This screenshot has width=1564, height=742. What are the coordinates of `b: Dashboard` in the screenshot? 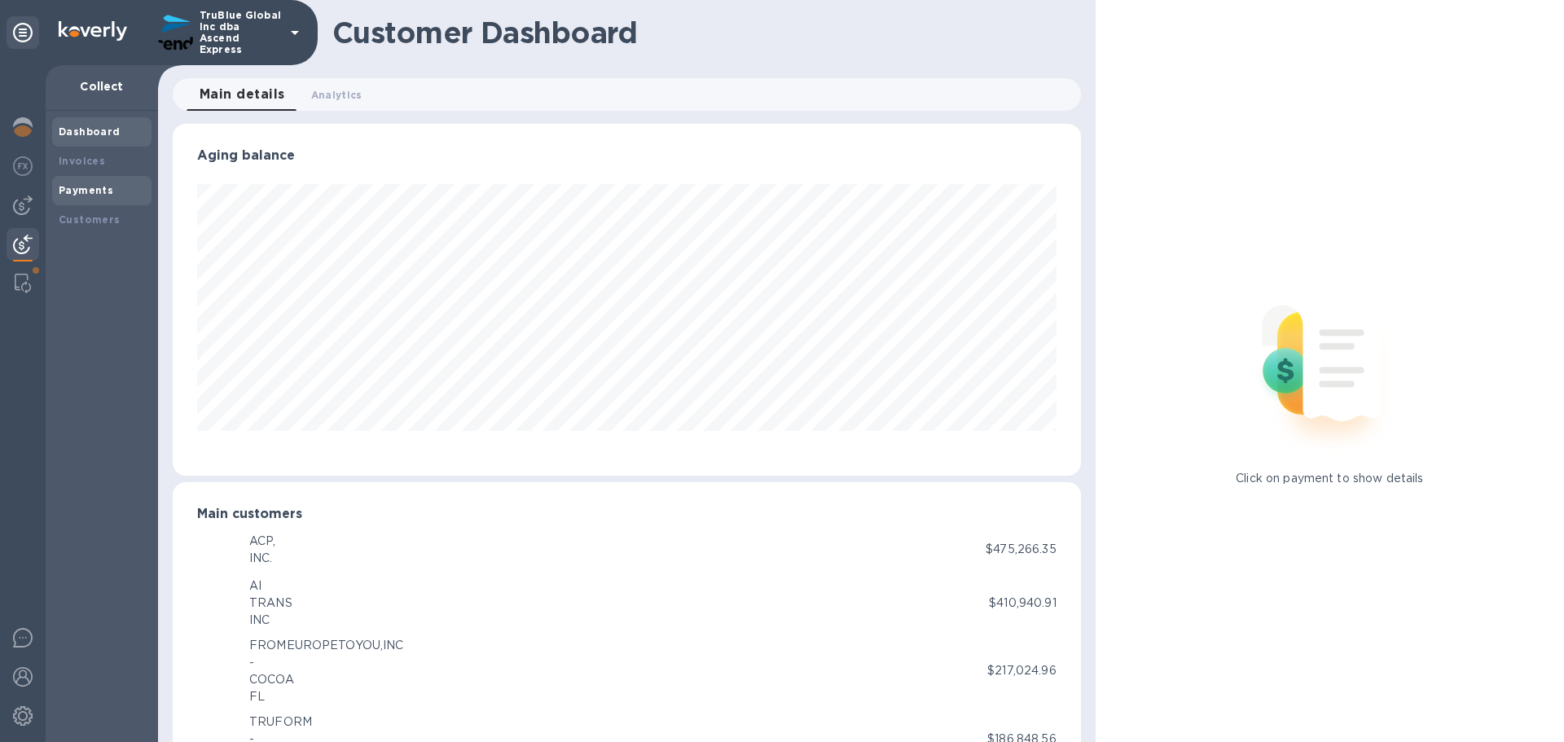 It's located at (90, 131).